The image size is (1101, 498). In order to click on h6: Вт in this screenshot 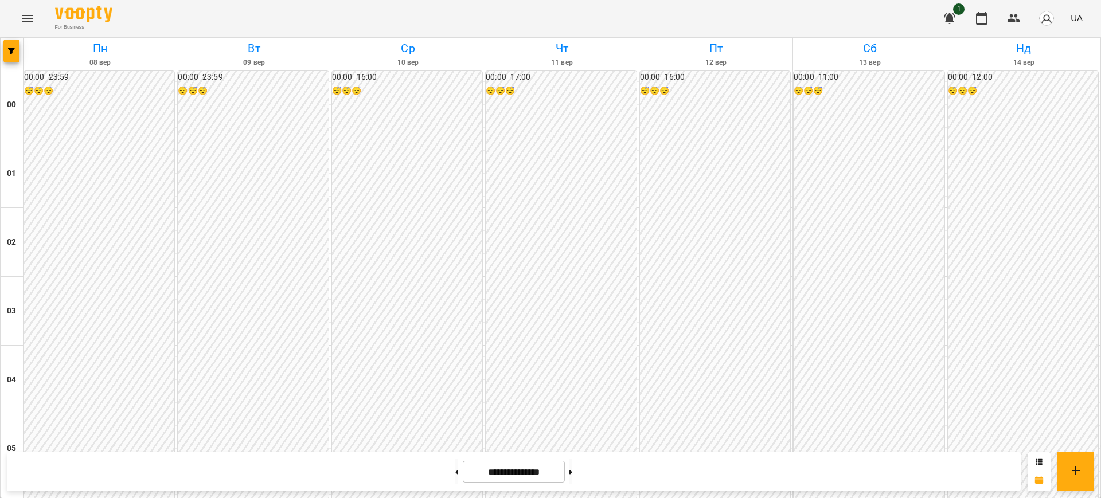, I will do `click(253, 48)`.